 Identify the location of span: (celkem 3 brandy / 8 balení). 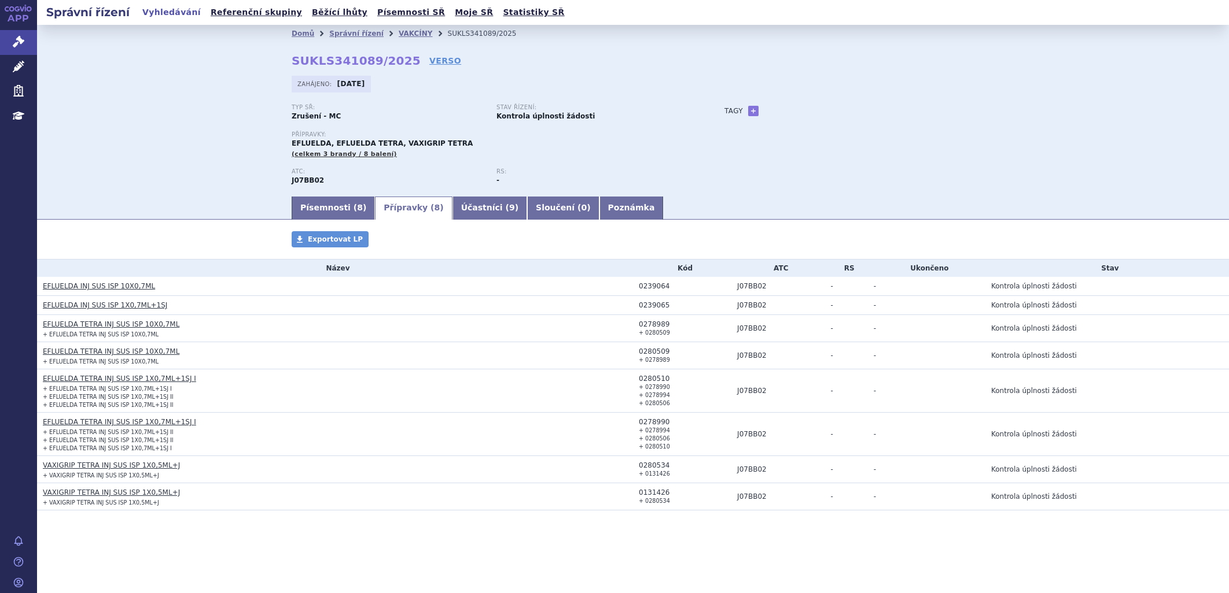
(344, 154).